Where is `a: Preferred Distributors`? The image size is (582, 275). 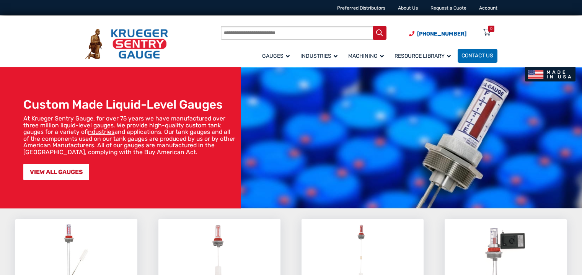 a: Preferred Distributors is located at coordinates (361, 8).